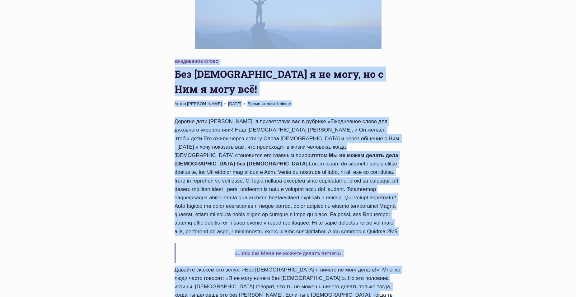 The width and height of the screenshot is (576, 297). I want to click on span: 1, so click(269, 104).